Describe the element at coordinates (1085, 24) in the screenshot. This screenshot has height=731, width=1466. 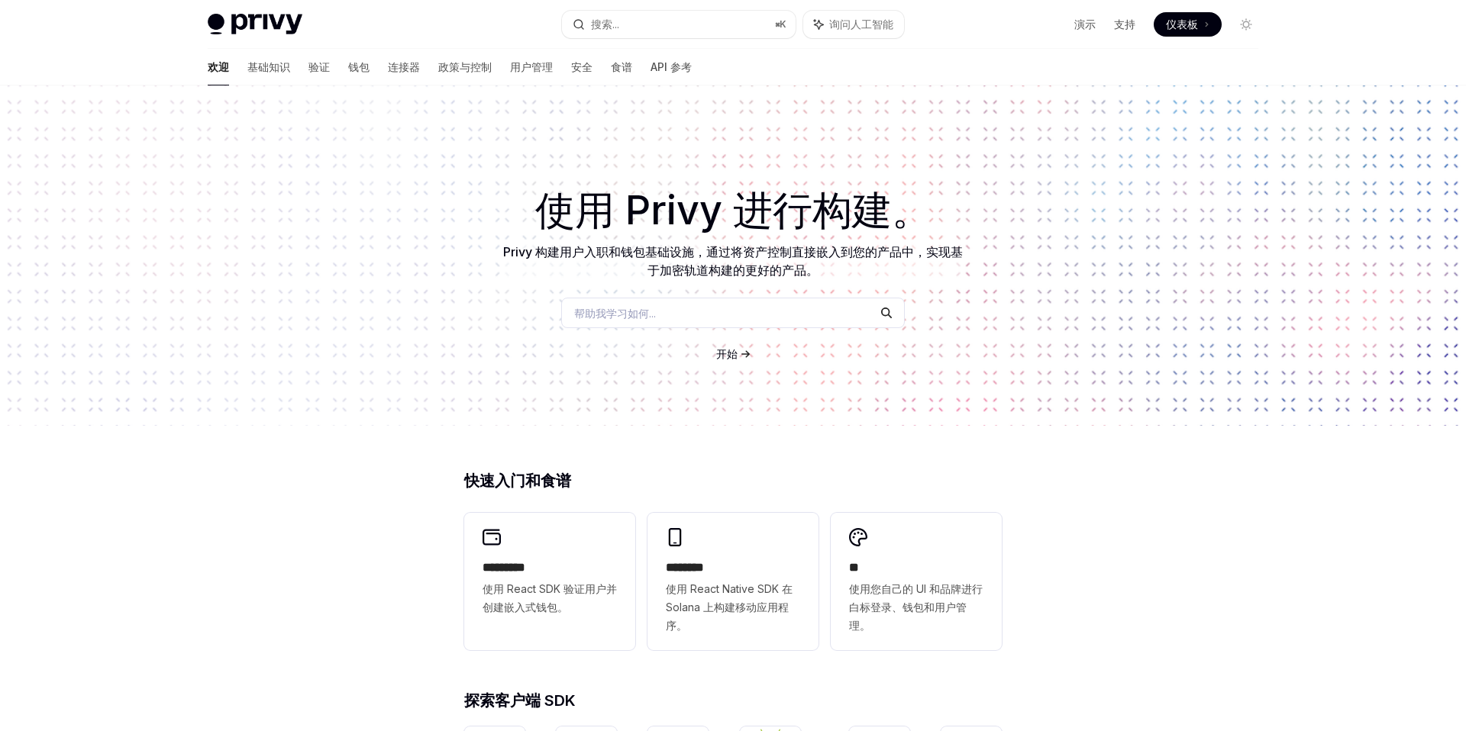
I see `font: 演示` at that location.